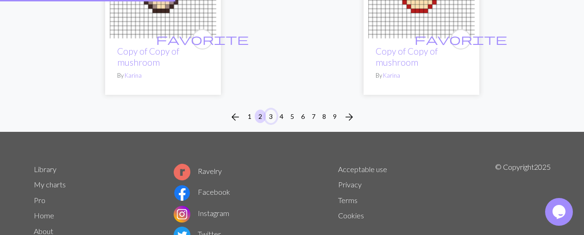  What do you see at coordinates (260, 116) in the screenshot?
I see `button: 2` at bounding box center [260, 116].